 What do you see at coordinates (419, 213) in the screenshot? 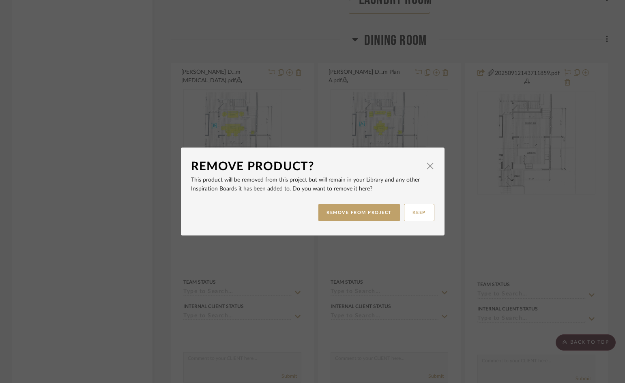
I see `button: KEEP` at bounding box center [419, 213].